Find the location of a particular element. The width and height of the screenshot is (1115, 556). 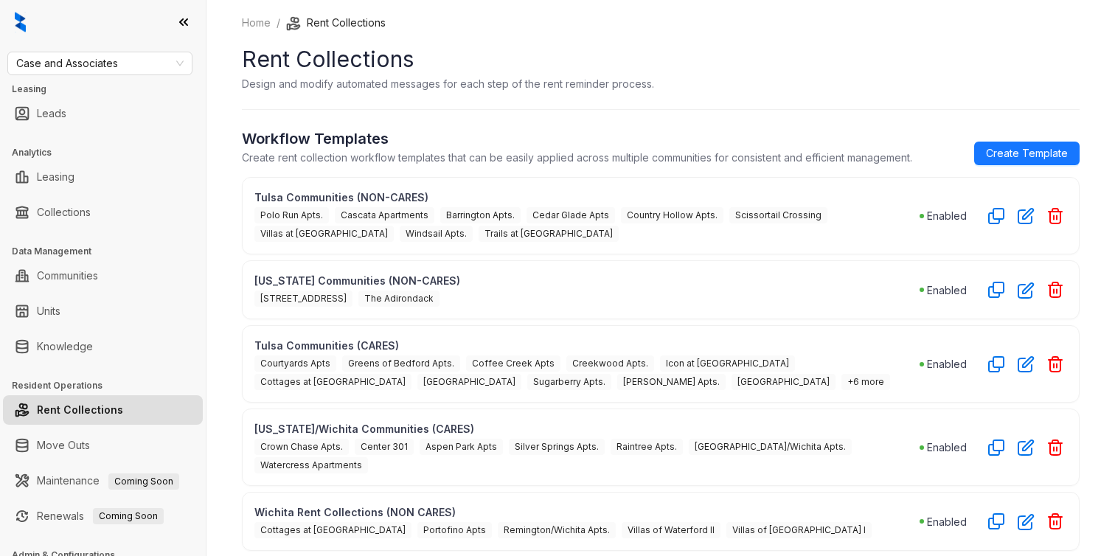

span: Crown Chase Apts. is located at coordinates (302, 447).